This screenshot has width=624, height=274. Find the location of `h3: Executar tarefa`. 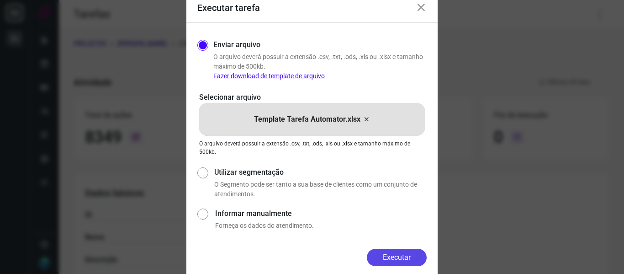

h3: Executar tarefa is located at coordinates (228, 8).